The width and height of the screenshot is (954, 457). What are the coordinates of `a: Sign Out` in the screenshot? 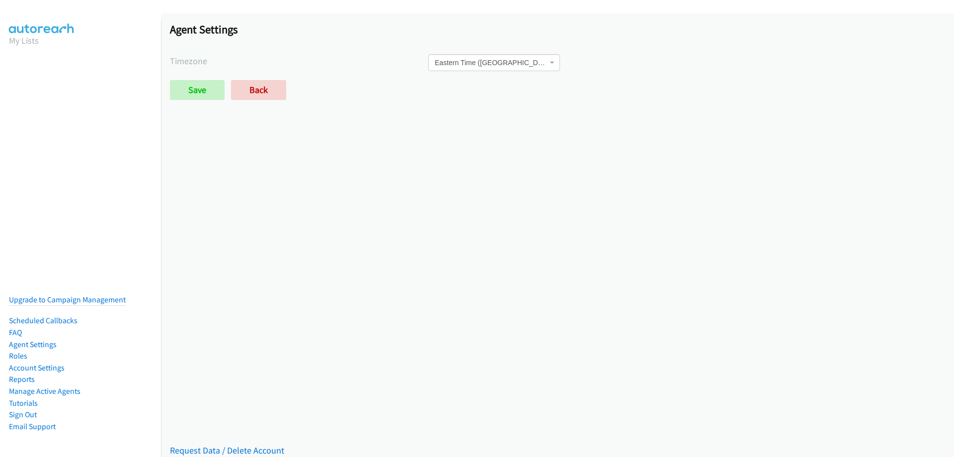 It's located at (23, 414).